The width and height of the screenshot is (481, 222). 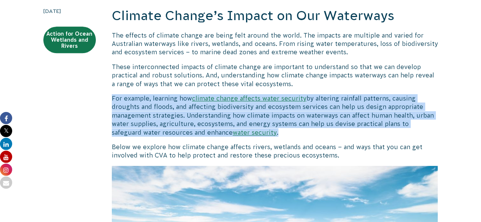 What do you see at coordinates (255, 133) in the screenshot?
I see `a: water security` at bounding box center [255, 133].